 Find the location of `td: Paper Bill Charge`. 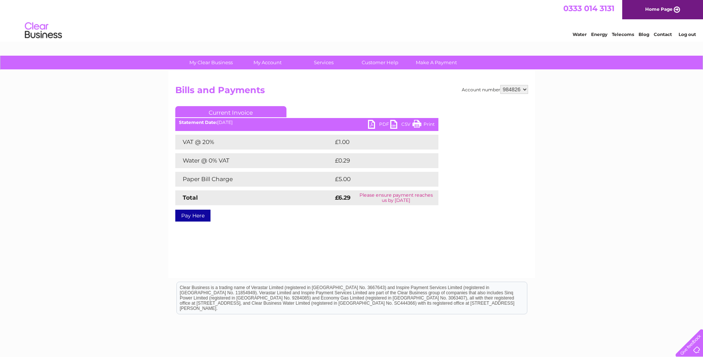

td: Paper Bill Charge is located at coordinates (254, 179).